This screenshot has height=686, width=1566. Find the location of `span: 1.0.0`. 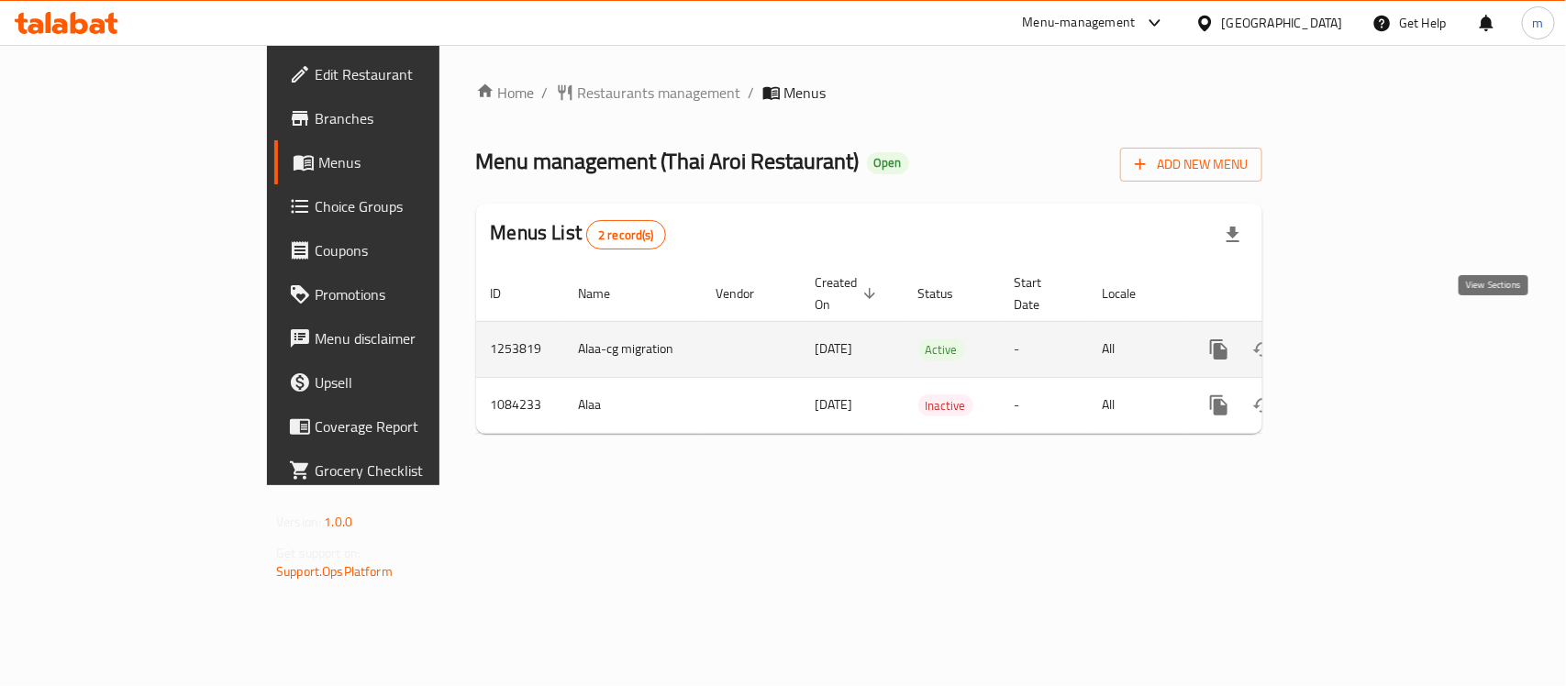

span: 1.0.0 is located at coordinates (338, 522).